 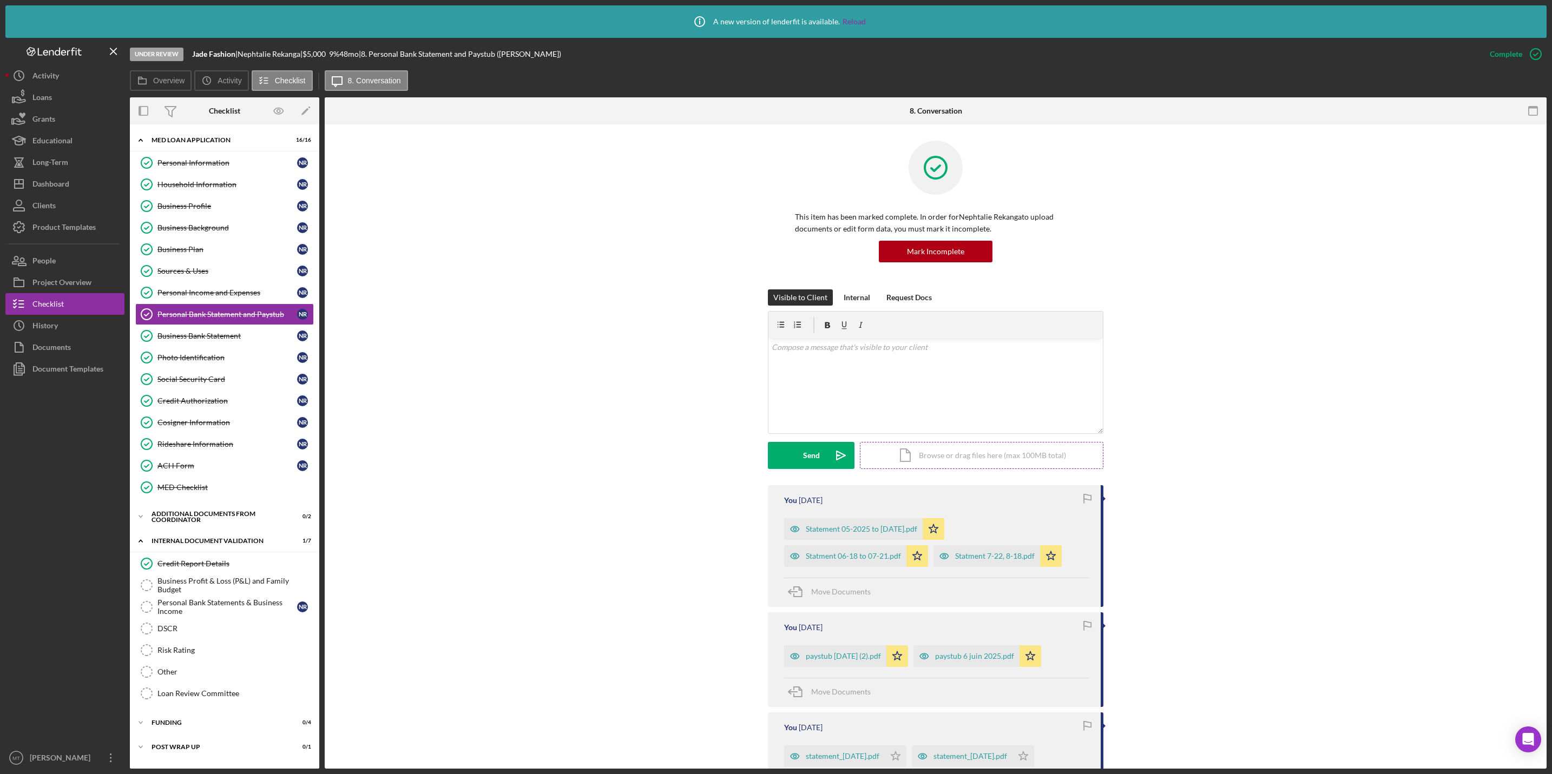 I want to click on div: History, so click(x=45, y=327).